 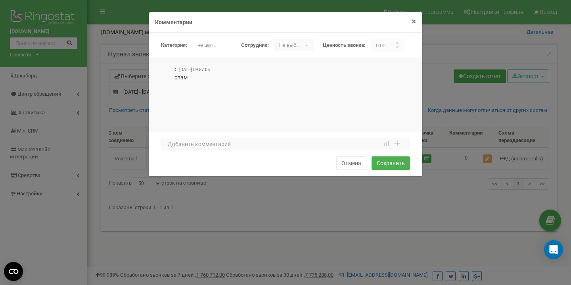 I want to click on label: Сотрудник:, so click(x=255, y=45).